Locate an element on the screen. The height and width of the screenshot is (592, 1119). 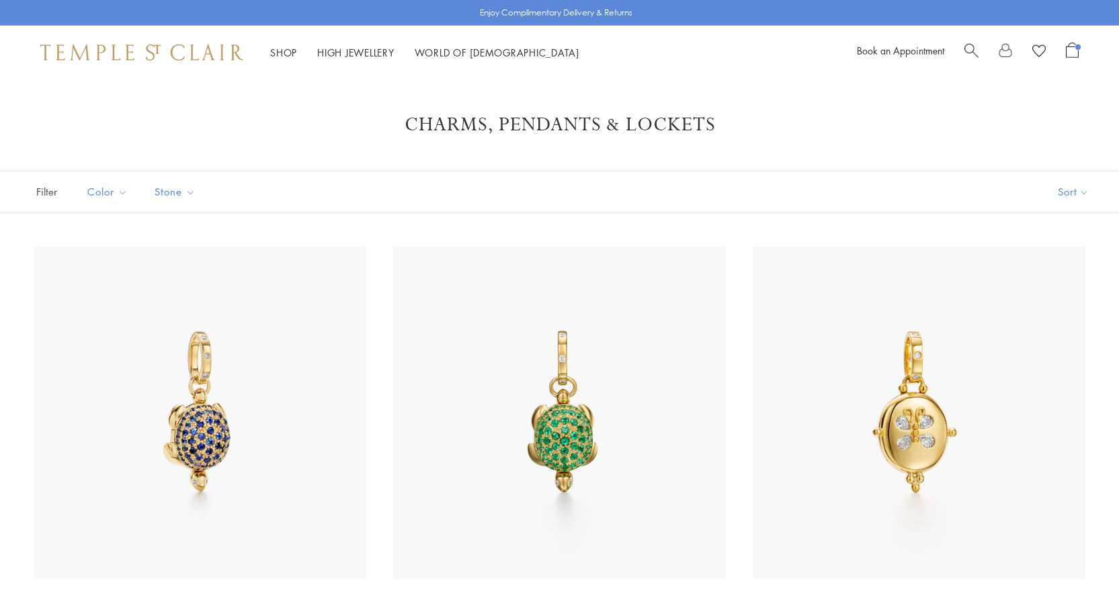
img: 18K Emerald Pavé Turtle Locket is located at coordinates (559, 413).